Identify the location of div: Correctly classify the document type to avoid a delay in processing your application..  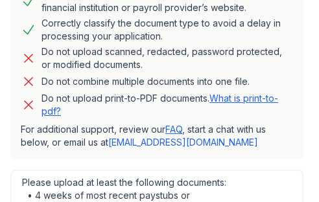
(167, 30).